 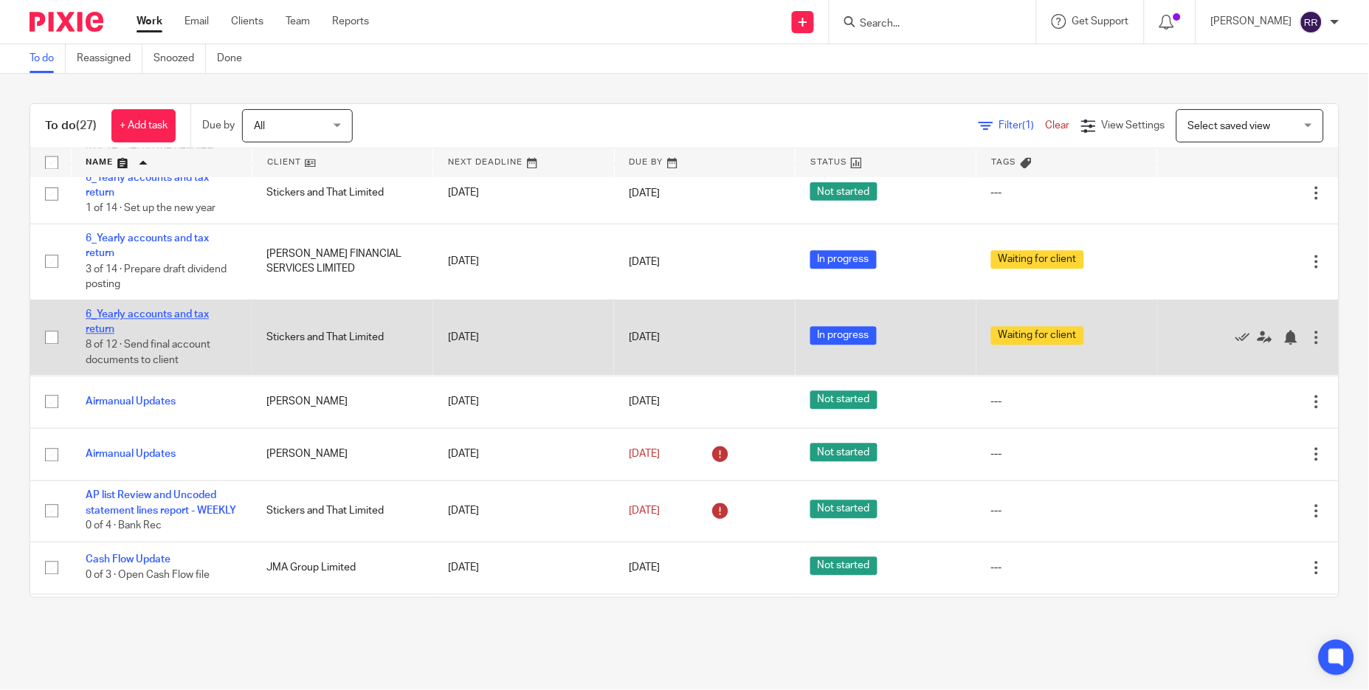 What do you see at coordinates (196, 21) in the screenshot?
I see `a: Email` at bounding box center [196, 21].